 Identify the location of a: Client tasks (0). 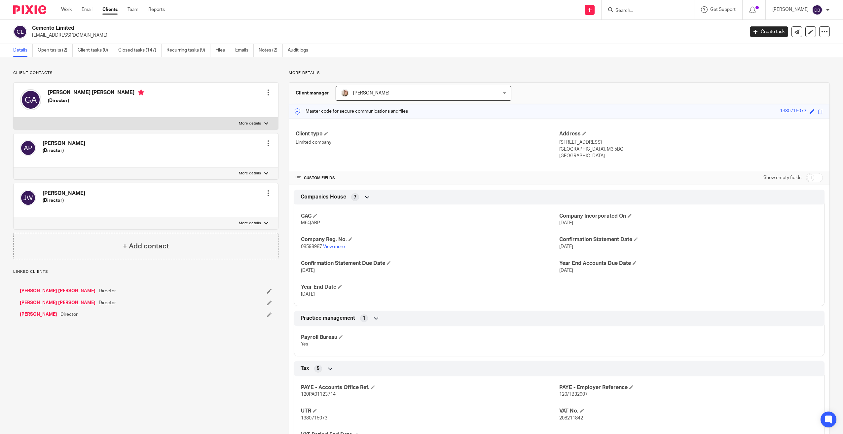
(95, 50).